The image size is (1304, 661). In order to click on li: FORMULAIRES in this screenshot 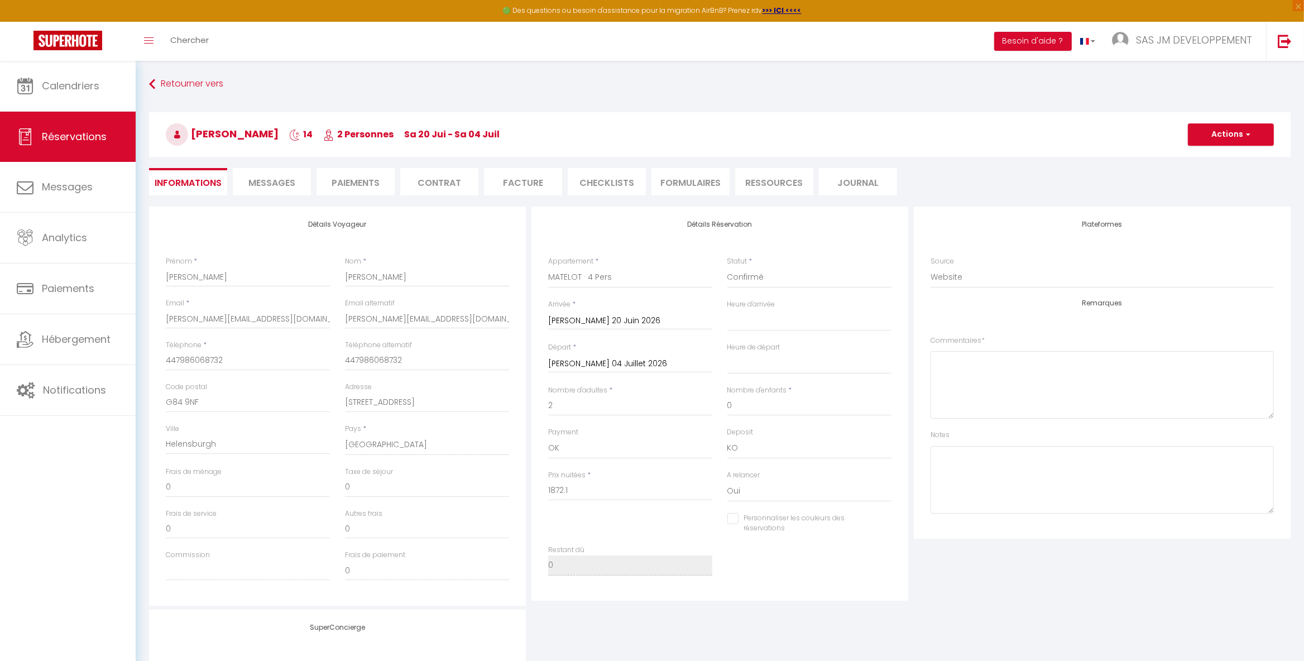, I will do `click(691, 181)`.